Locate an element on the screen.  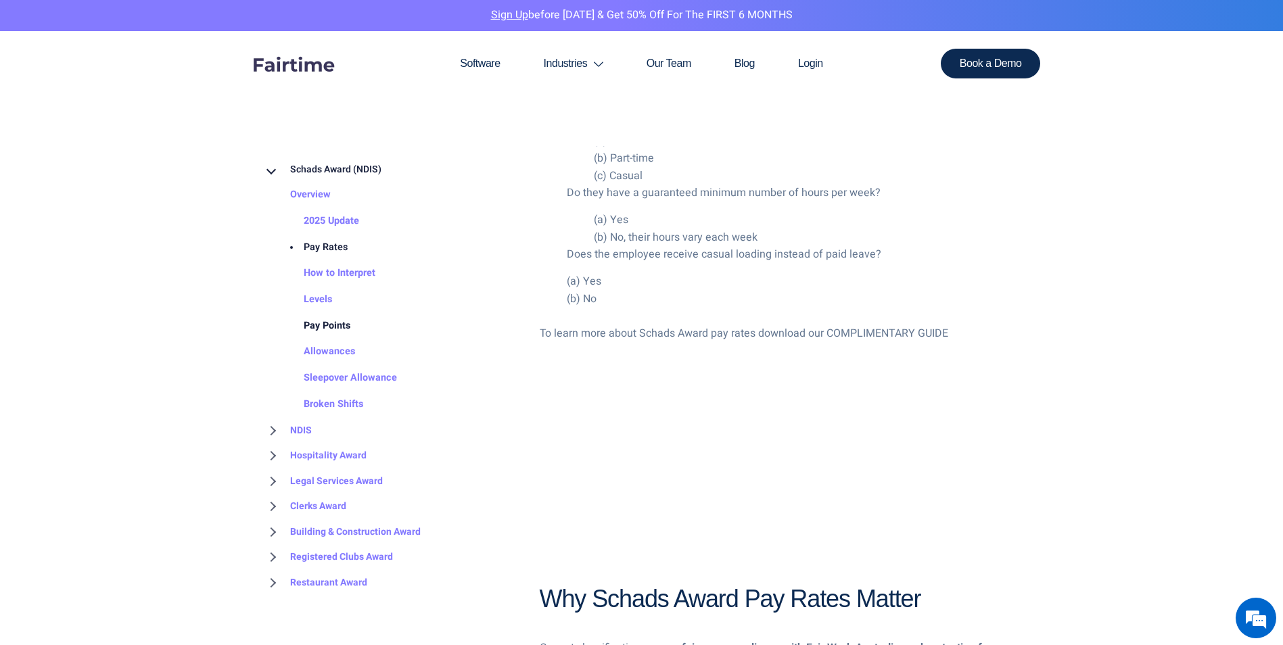
a: Blog is located at coordinates (745, 64).